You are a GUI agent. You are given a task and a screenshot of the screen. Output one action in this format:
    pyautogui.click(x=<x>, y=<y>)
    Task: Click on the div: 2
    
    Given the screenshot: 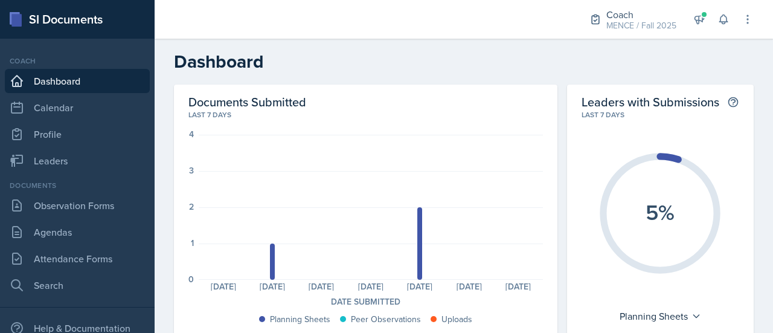 What is the action you would take?
    pyautogui.click(x=191, y=207)
    